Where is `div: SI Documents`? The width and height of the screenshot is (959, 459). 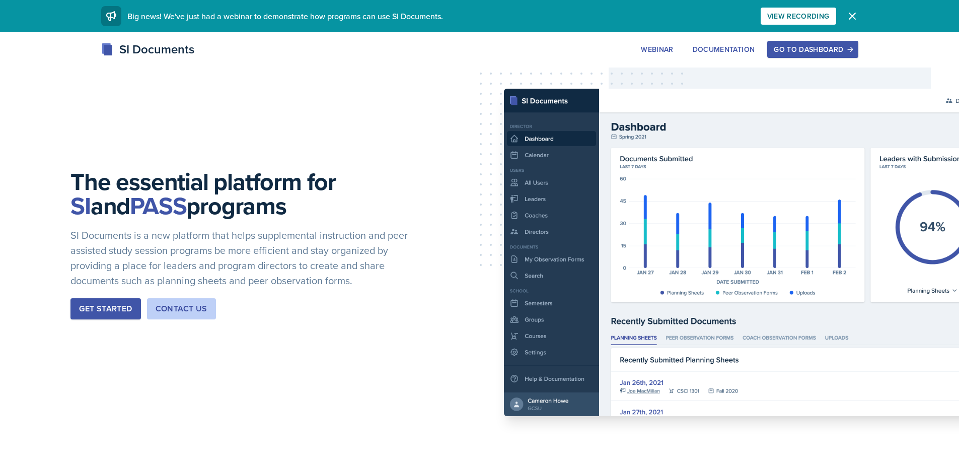 div: SI Documents is located at coordinates (148, 49).